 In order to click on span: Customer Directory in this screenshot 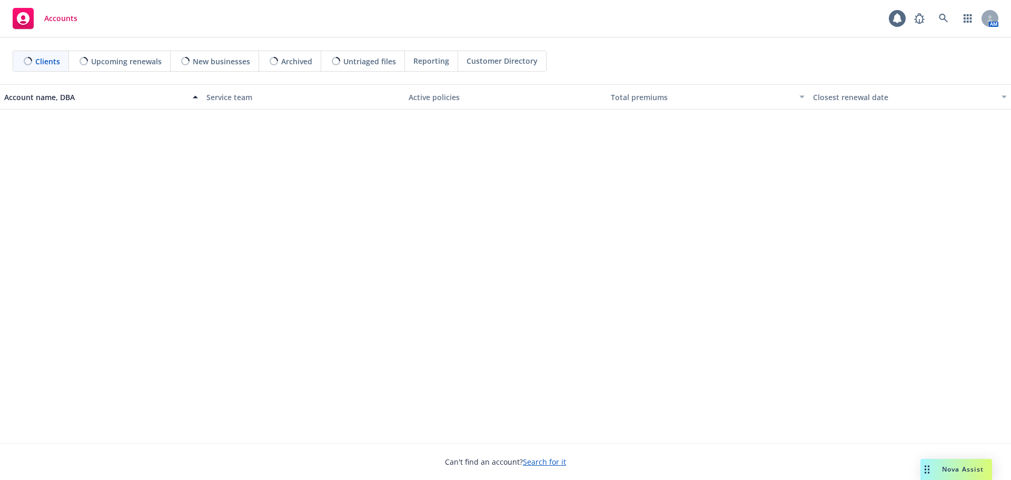, I will do `click(502, 61)`.